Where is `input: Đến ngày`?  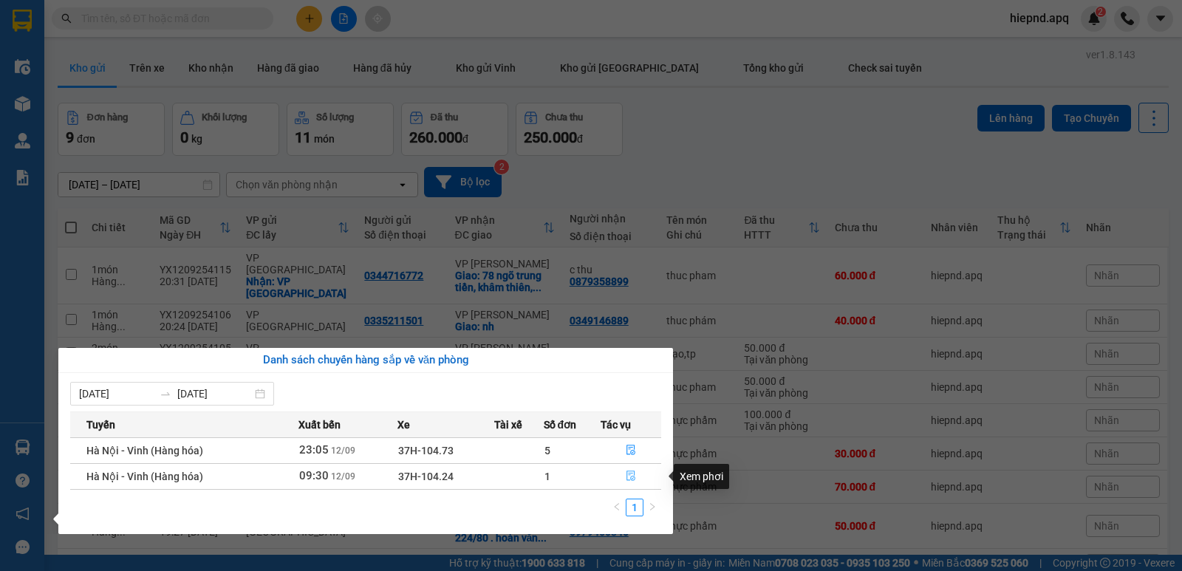 input: Đến ngày is located at coordinates (214, 394).